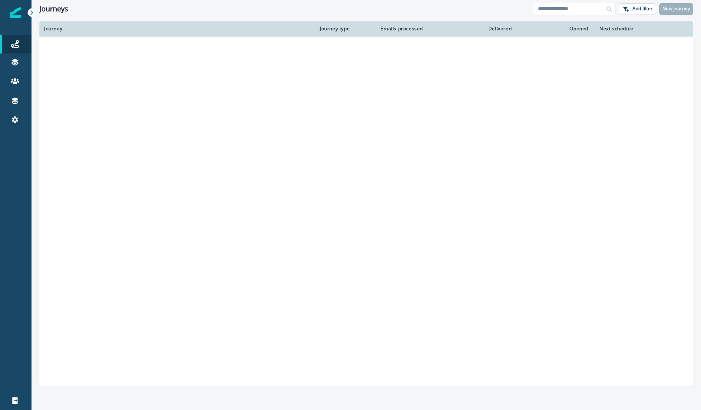 This screenshot has width=701, height=410. Describe the element at coordinates (637, 9) in the screenshot. I see `button: Add filter` at that location.